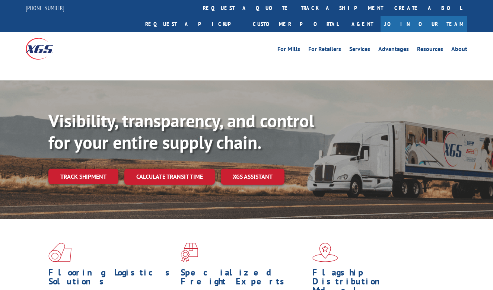 The height and width of the screenshot is (290, 493). Describe the element at coordinates (244, 279) in the screenshot. I see `h1: Specialized Freight Experts` at that location.